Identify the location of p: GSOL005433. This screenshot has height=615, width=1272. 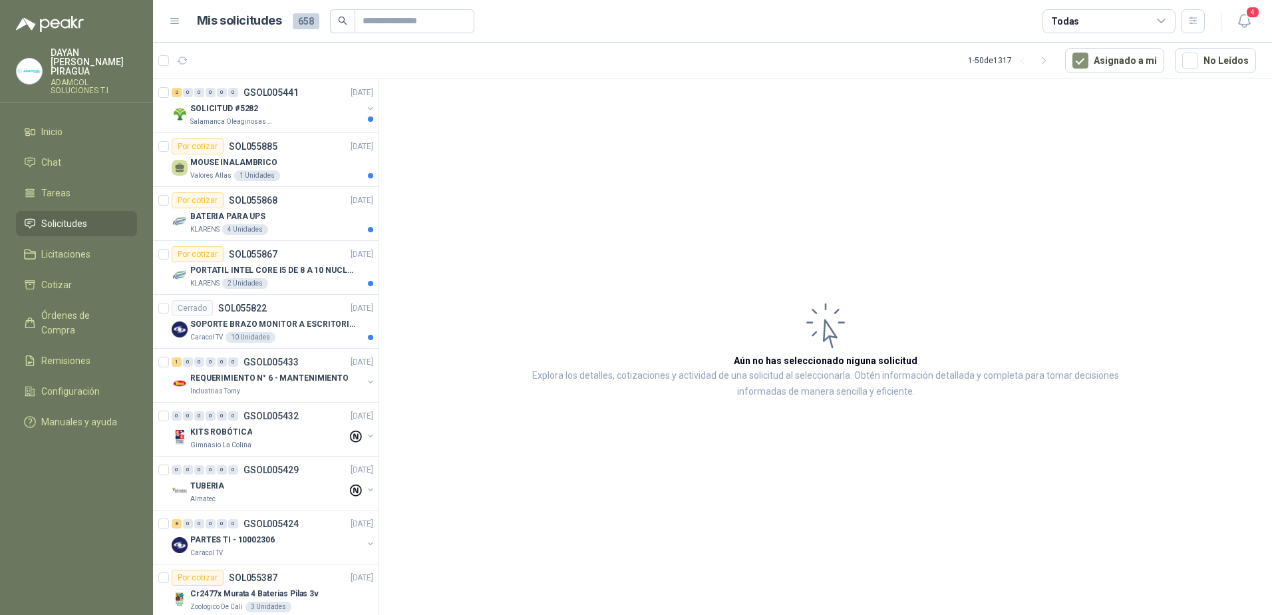
(271, 362).